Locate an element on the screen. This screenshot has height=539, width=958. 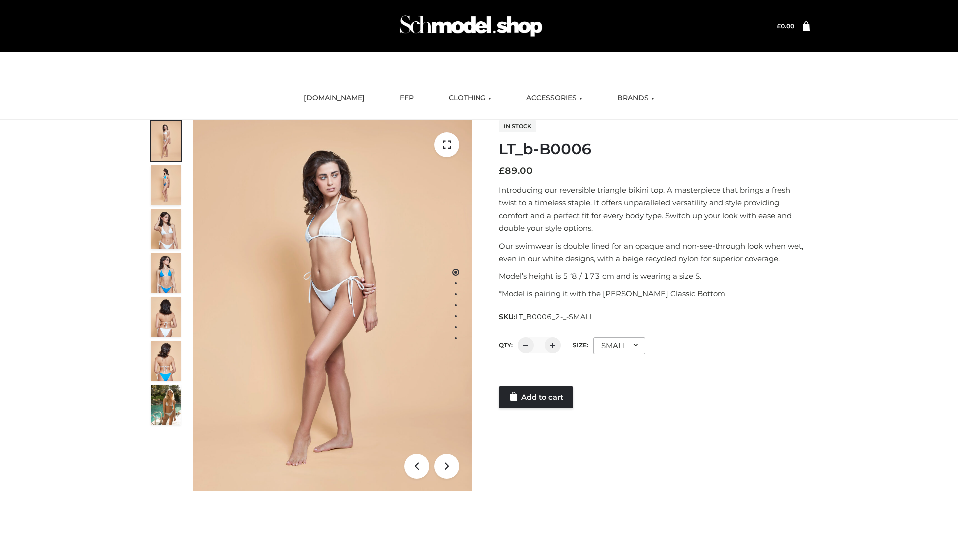
p: Introducing our reversible triangle bikini top. A masterpiece that brings a fresh twist to a time... is located at coordinates (654, 209).